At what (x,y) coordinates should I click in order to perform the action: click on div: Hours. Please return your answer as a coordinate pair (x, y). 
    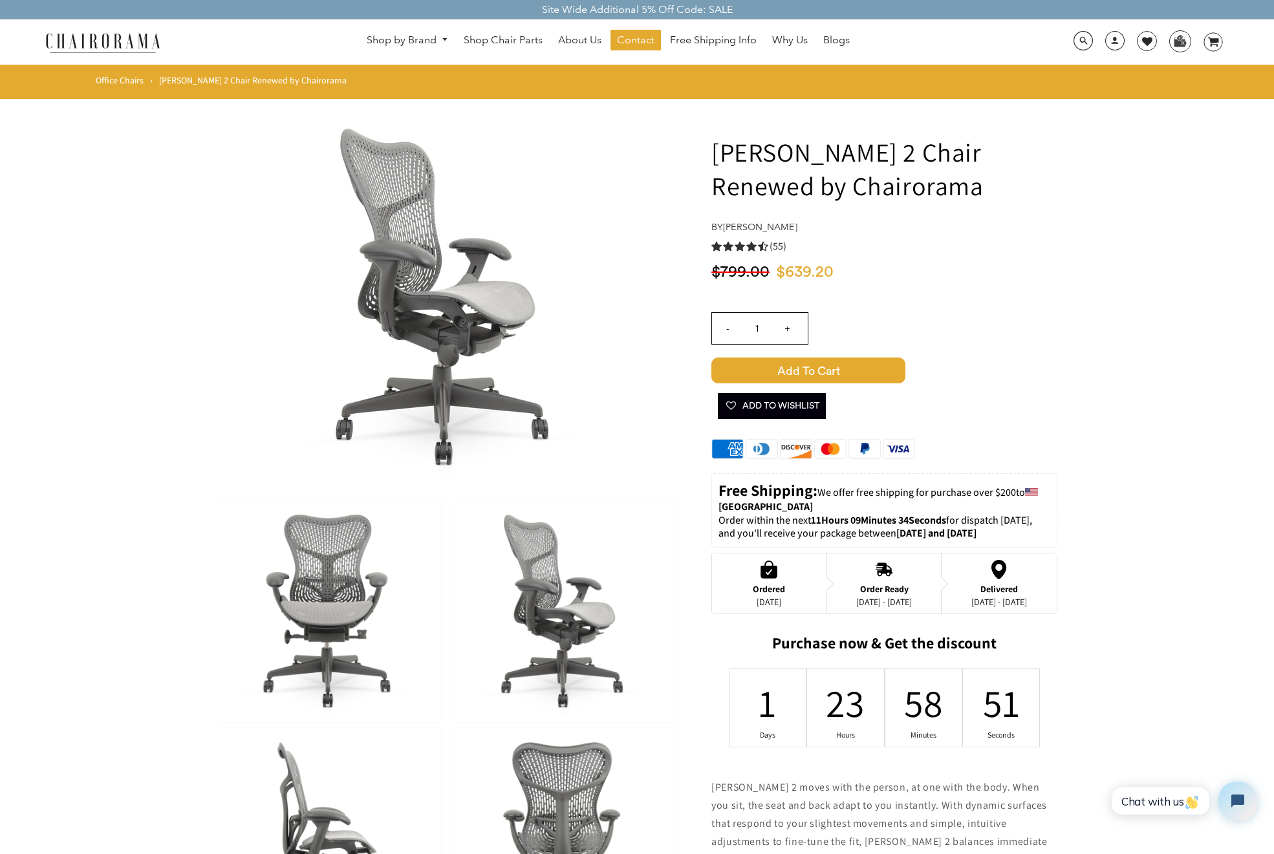
    Looking at the image, I should click on (846, 735).